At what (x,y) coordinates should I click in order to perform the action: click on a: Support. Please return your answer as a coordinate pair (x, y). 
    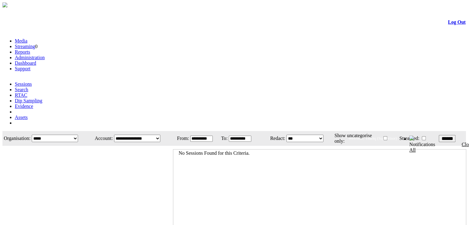
    Looking at the image, I should click on (23, 68).